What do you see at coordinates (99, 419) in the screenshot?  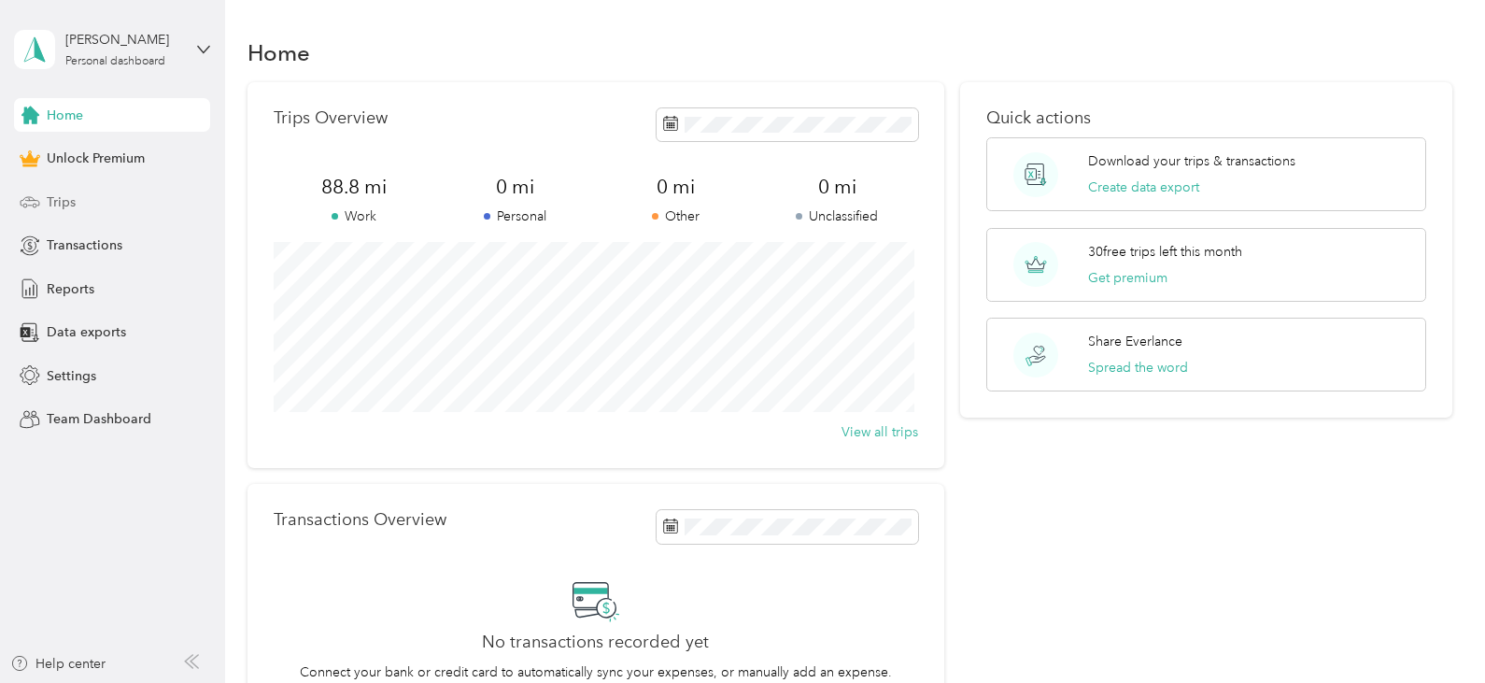 I see `span: Team Dashboard` at bounding box center [99, 419].